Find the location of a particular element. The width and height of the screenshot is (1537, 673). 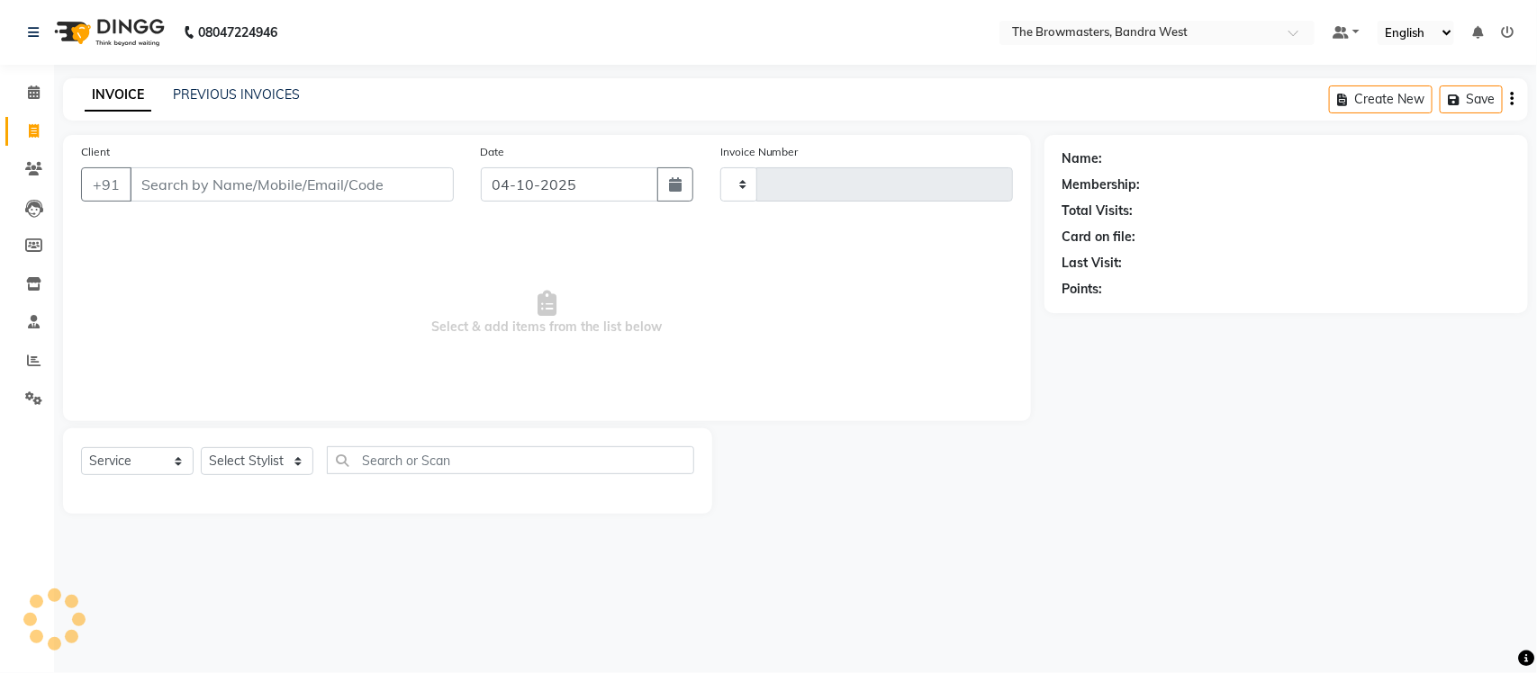

label: Invoice Number is located at coordinates (759, 152).